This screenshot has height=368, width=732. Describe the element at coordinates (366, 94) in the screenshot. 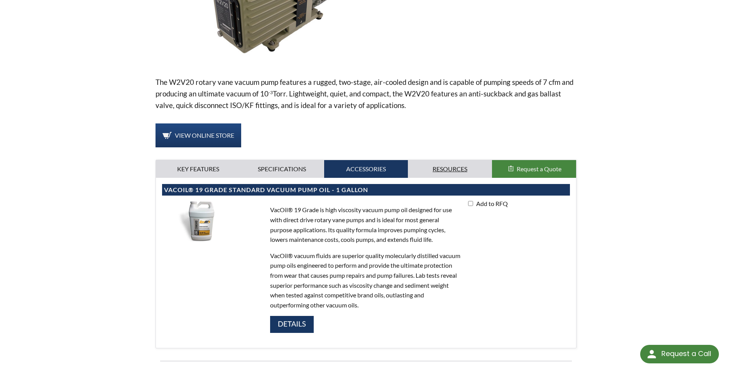

I see `p: The W2V20 rotary vane vacuum pump features a rugged, two-stage, air-cooled design and is capable ...` at that location.